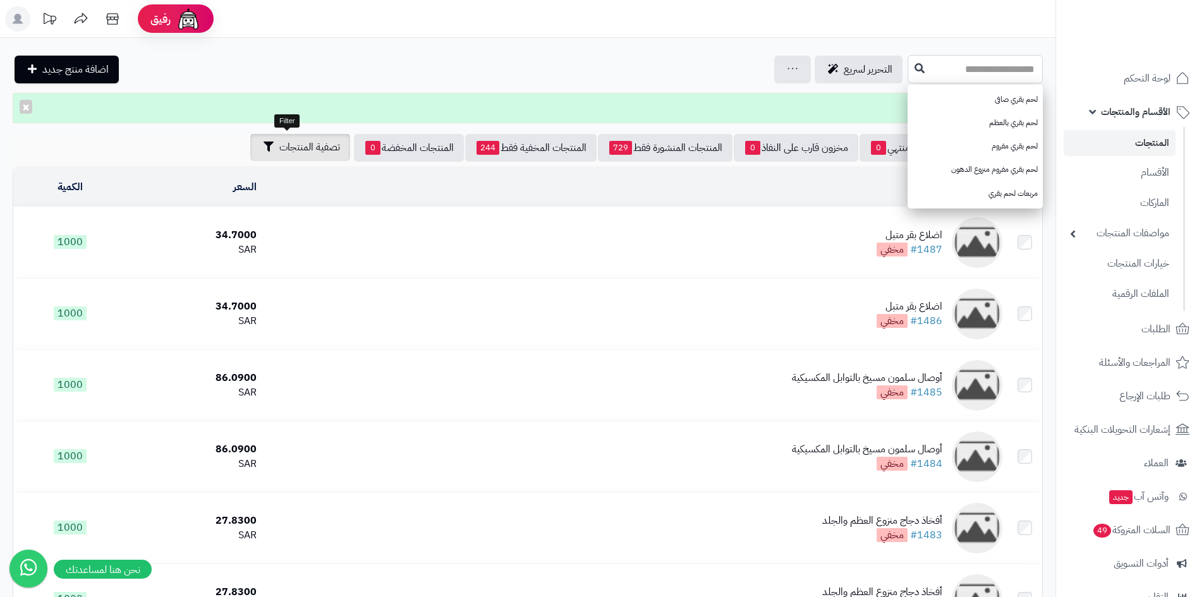 This screenshot has width=1204, height=597. I want to click on a: تحديثات المنصة, so click(49, 20).